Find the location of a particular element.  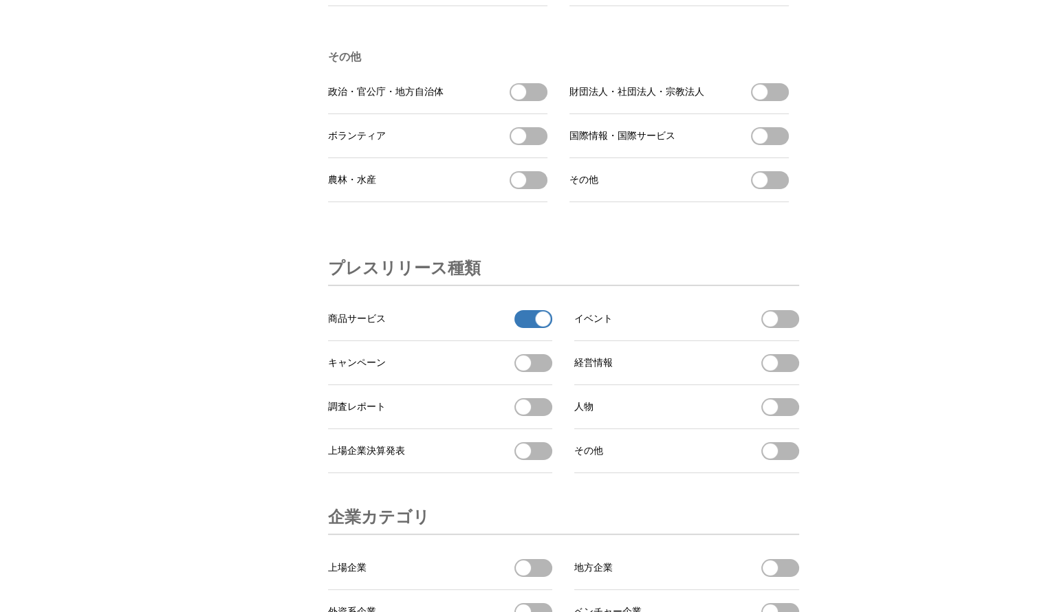

span: 国際情報・国際サービス is located at coordinates (622, 136).